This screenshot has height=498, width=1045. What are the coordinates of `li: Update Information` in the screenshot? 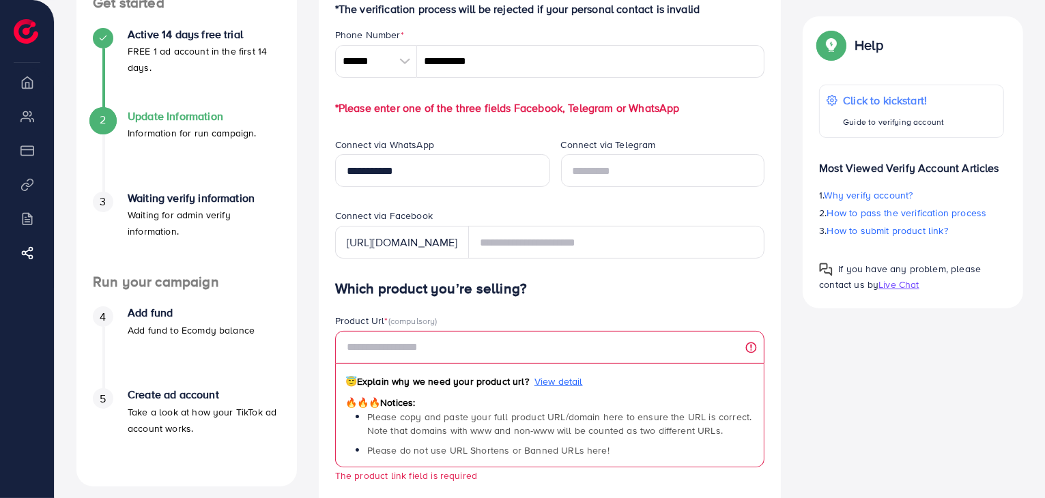 It's located at (186, 151).